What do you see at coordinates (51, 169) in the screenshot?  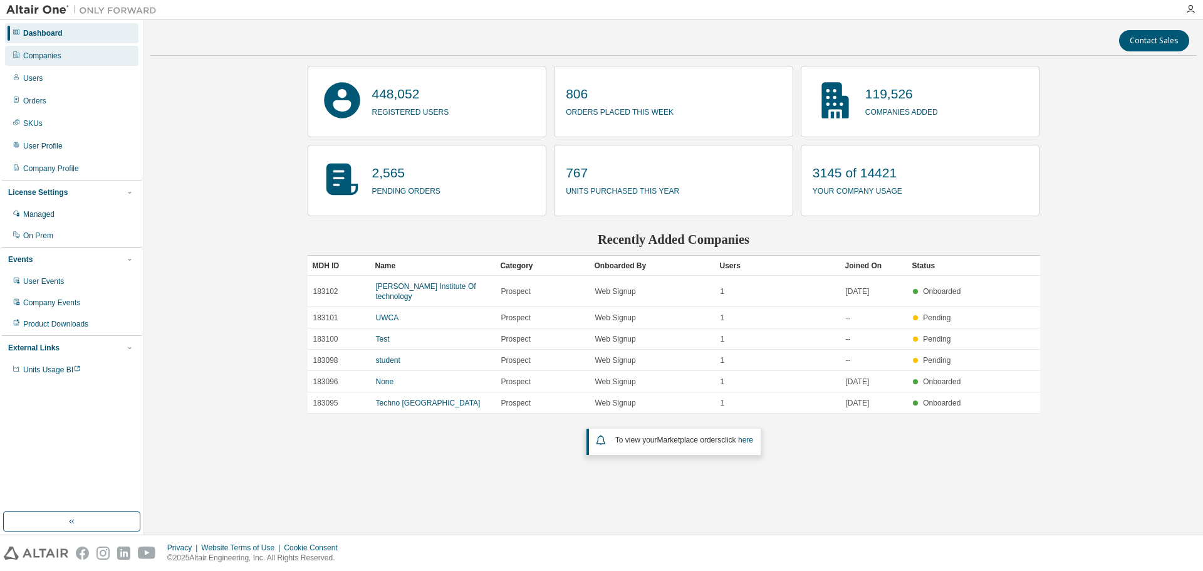 I see `div: Company Profile` at bounding box center [51, 169].